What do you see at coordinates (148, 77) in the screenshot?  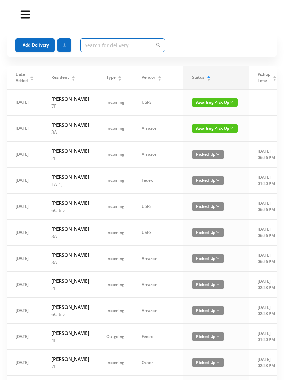 I see `span: Vendor` at bounding box center [148, 77].